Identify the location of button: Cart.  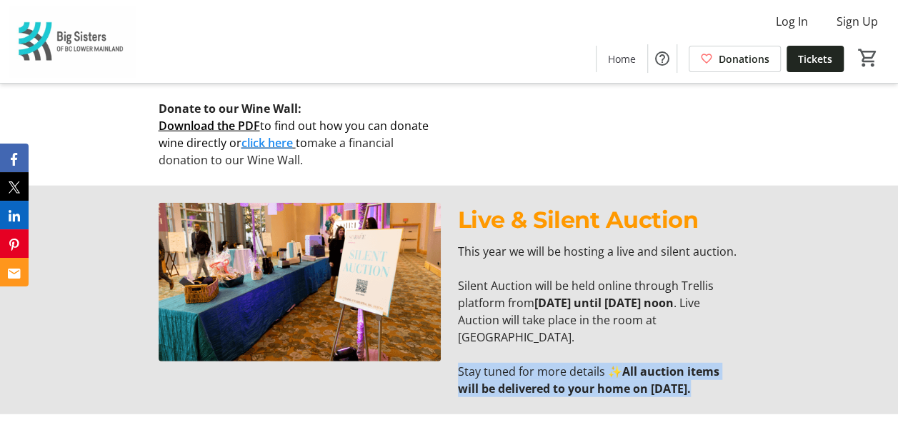
(868, 58).